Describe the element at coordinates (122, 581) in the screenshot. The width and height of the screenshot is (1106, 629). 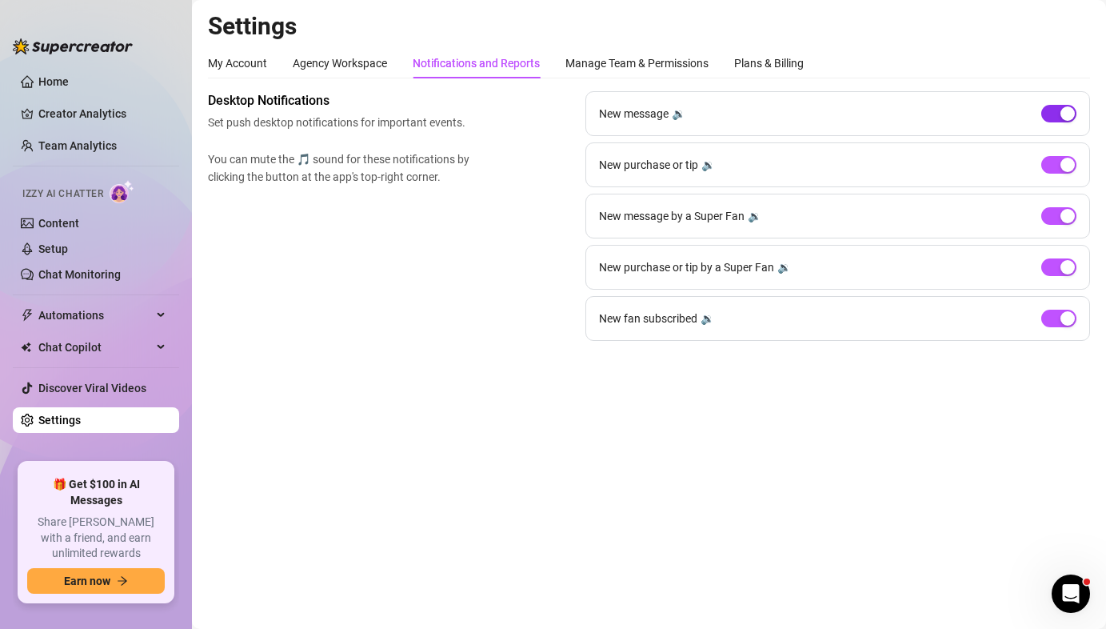
I see `span: arrow-right` at that location.